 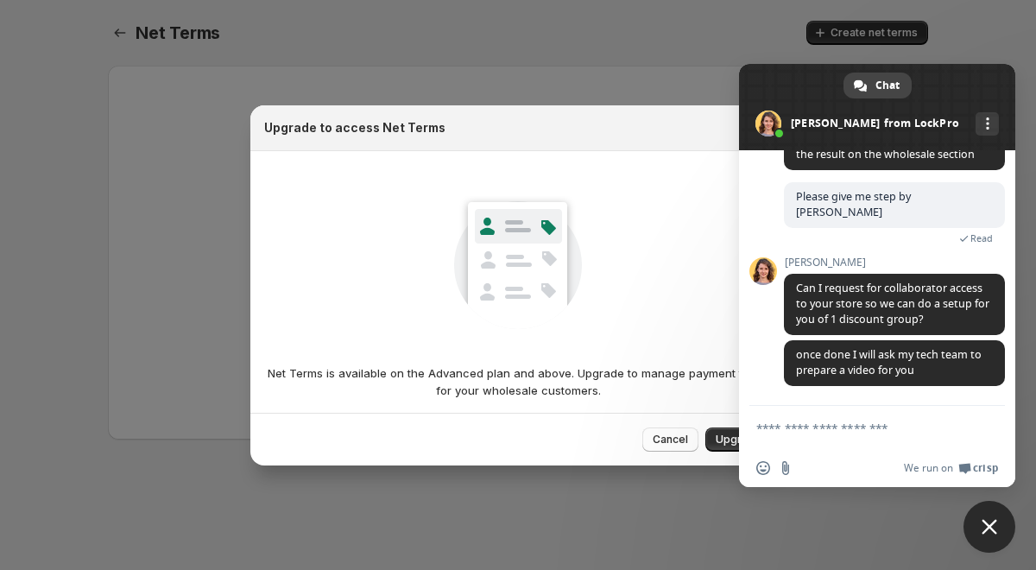 I want to click on span: Read, so click(x=982, y=238).